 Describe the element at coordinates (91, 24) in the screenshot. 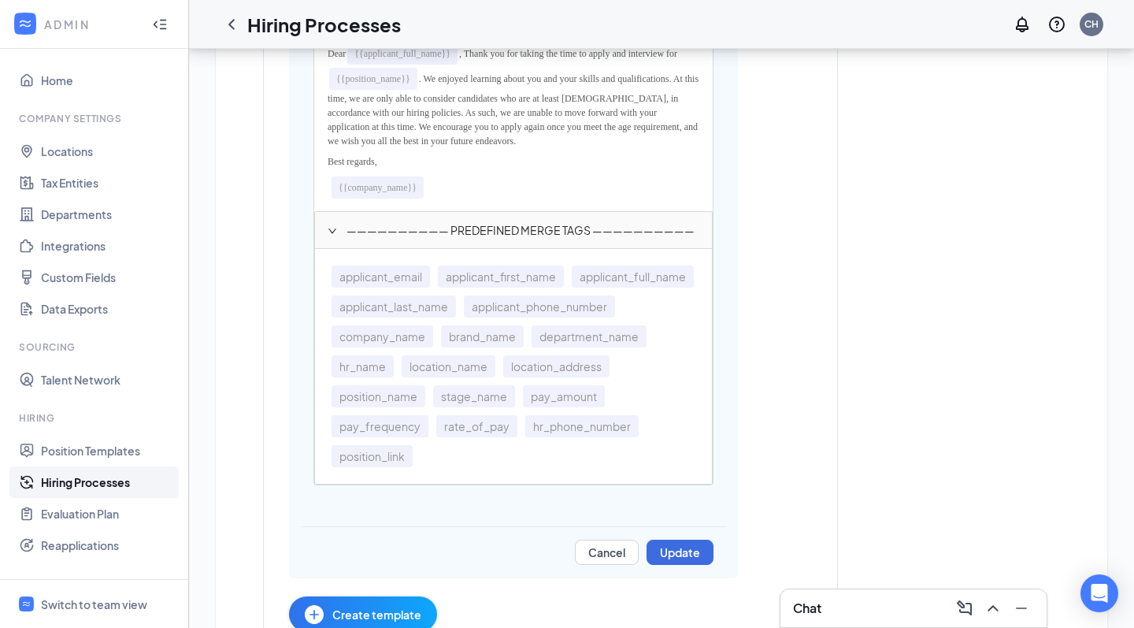

I see `div: ADMIN` at that location.